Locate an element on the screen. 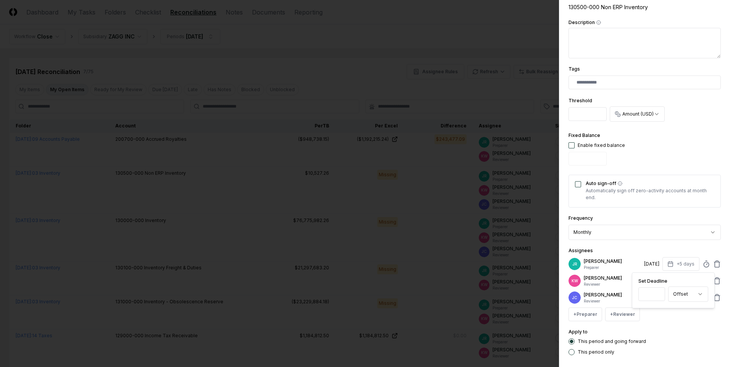 The image size is (730, 367). button: +5 days is located at coordinates (681, 264).